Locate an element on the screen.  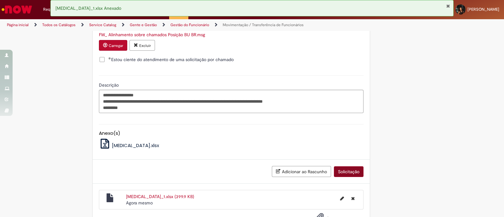
textarea: Descrição is located at coordinates (231, 101).